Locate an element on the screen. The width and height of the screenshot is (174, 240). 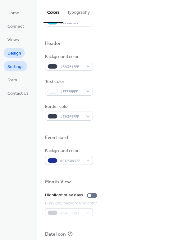
span: Views is located at coordinates (13, 40).